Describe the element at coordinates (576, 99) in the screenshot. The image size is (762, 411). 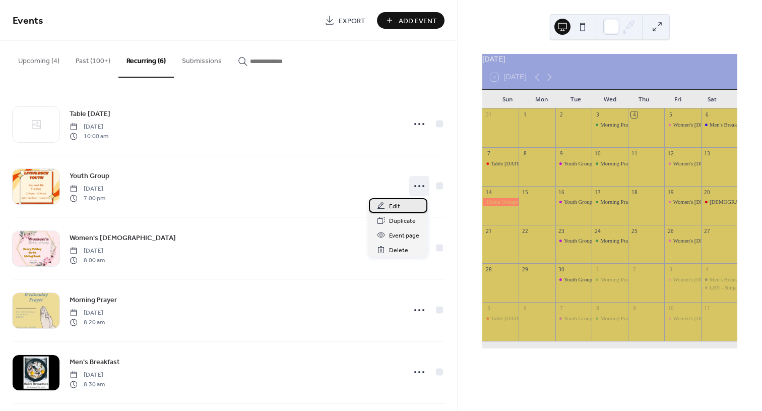
I see `div: Tue` at that location.